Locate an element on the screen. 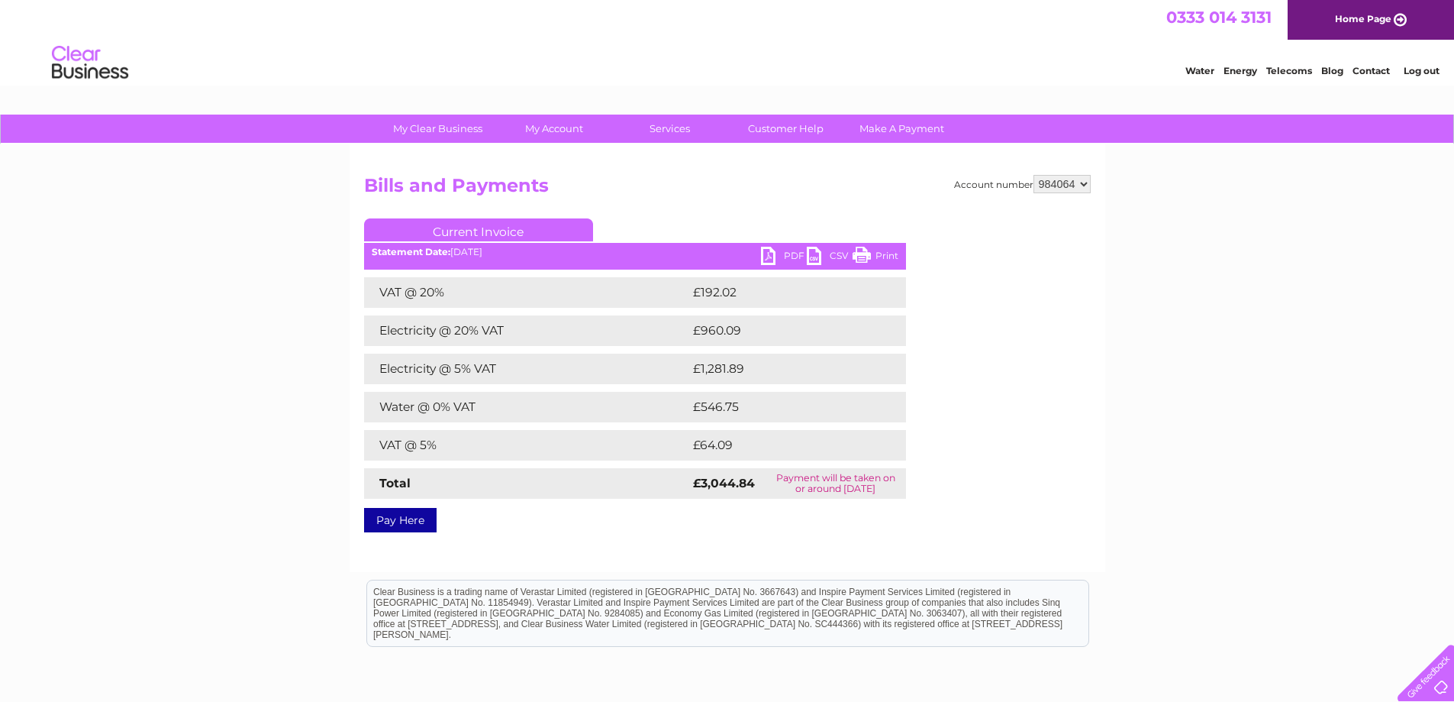 This screenshot has width=1454, height=702. td: Electricity @ 5% VAT is located at coordinates (527, 369).